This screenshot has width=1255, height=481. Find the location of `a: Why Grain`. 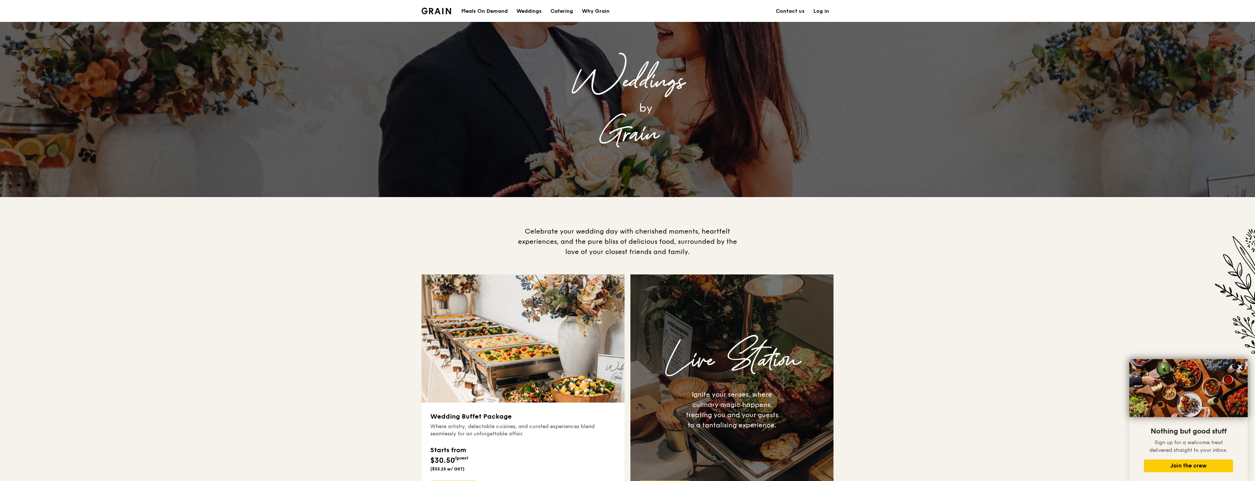

a: Why Grain is located at coordinates (596, 11).